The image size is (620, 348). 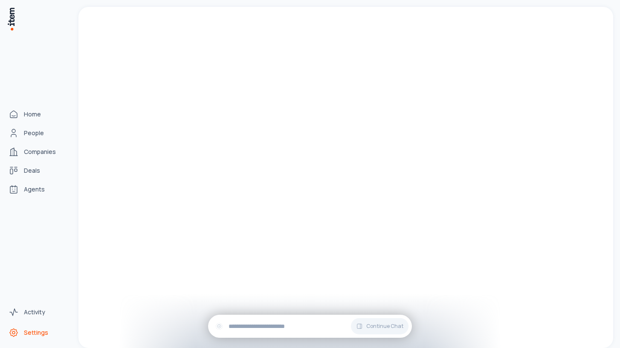 What do you see at coordinates (385, 326) in the screenshot?
I see `span: Continue Chat` at bounding box center [385, 326].